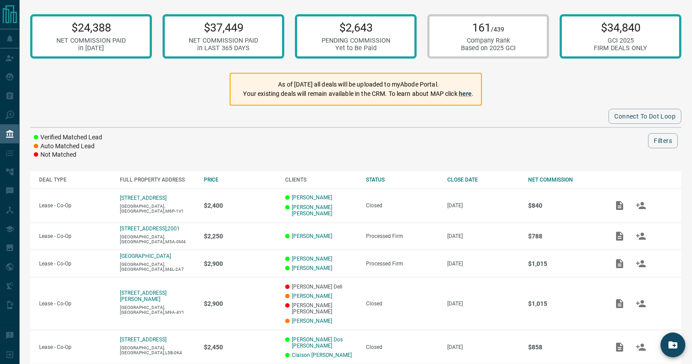 The height and width of the screenshot is (364, 692). I want to click on div: Company Rank, so click(488, 40).